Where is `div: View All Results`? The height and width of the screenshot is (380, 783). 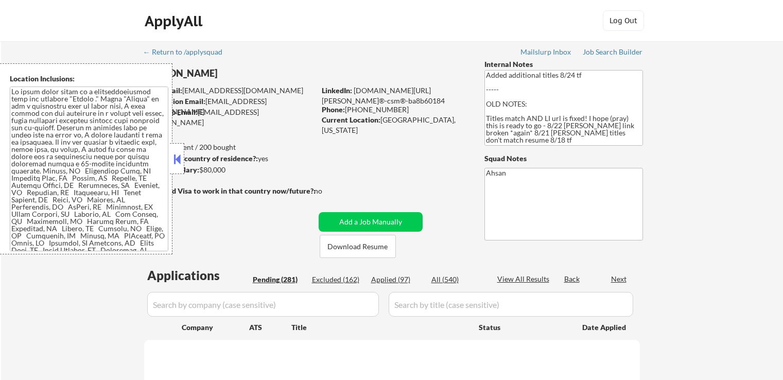
div: View All Results is located at coordinates (525, 279).